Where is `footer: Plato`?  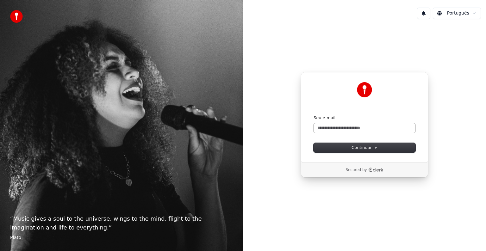
footer: Plato is located at coordinates (121, 238).